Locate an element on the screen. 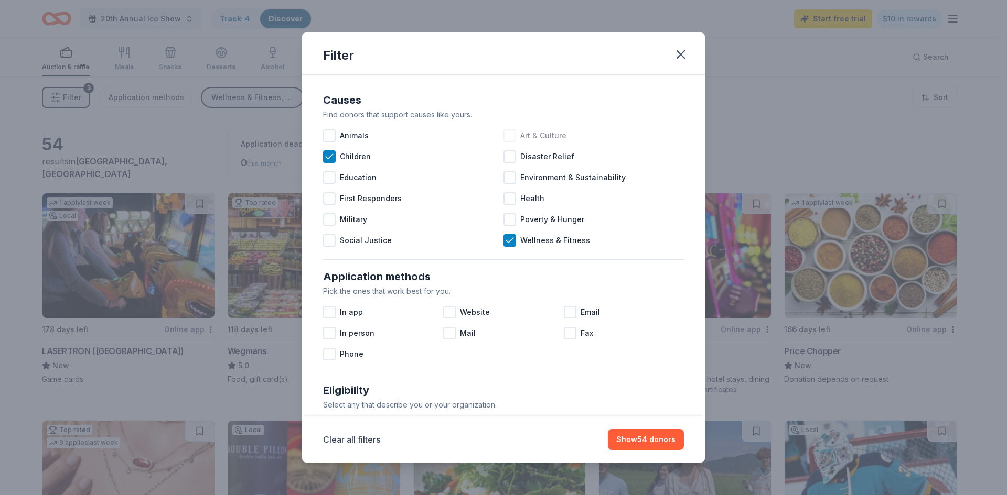 This screenshot has width=1007, height=495. span: In app is located at coordinates (351, 312).